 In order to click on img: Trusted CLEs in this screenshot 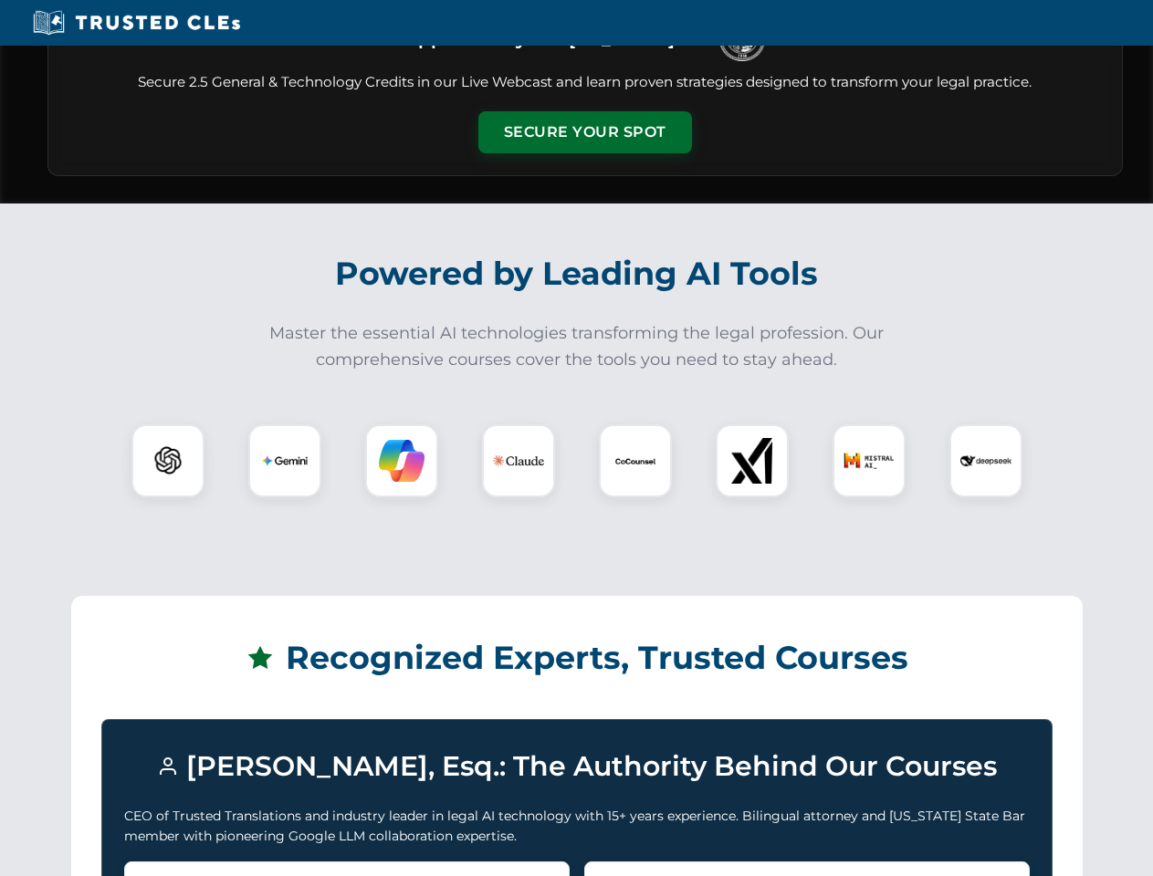, I will do `click(136, 23)`.